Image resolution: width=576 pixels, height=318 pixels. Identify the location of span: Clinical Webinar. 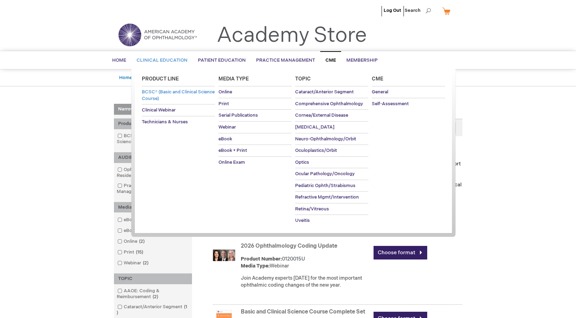
(158, 110).